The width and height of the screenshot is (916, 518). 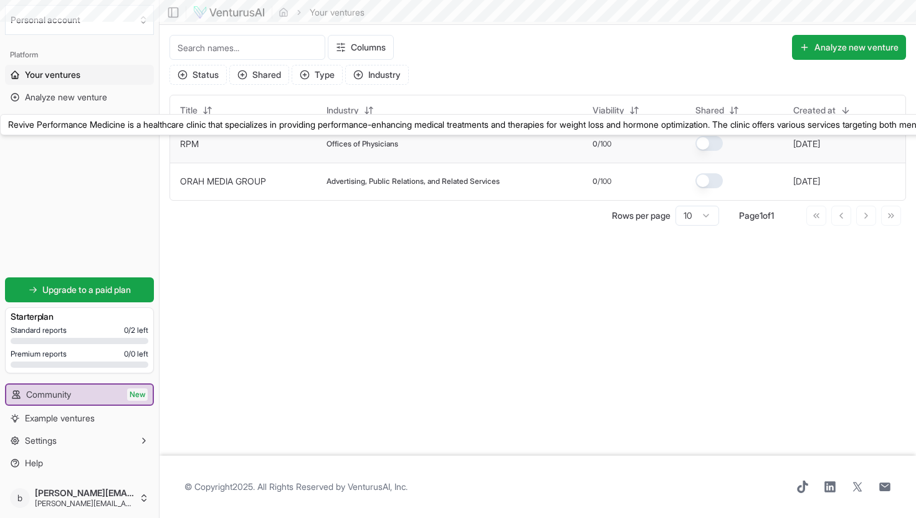 I want to click on span: Shared, so click(x=709, y=110).